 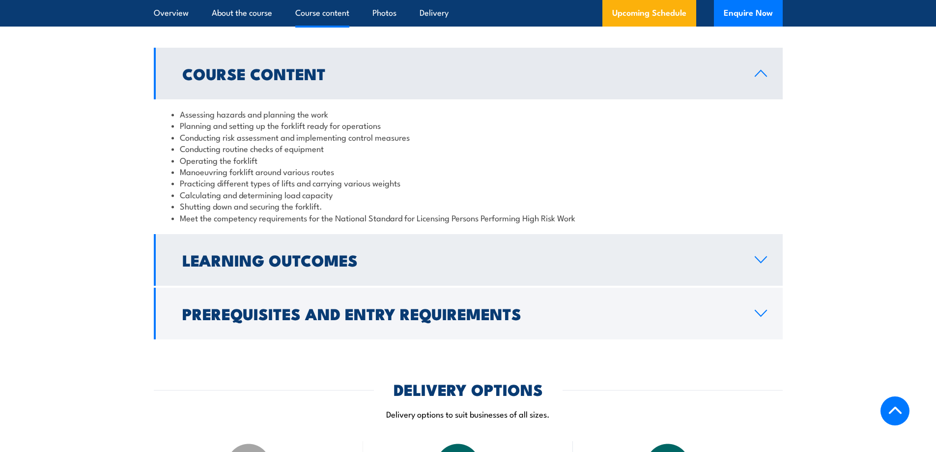 What do you see at coordinates (468, 182) in the screenshot?
I see `li: Practicing different types of lifts and carrying various weights` at bounding box center [468, 182].